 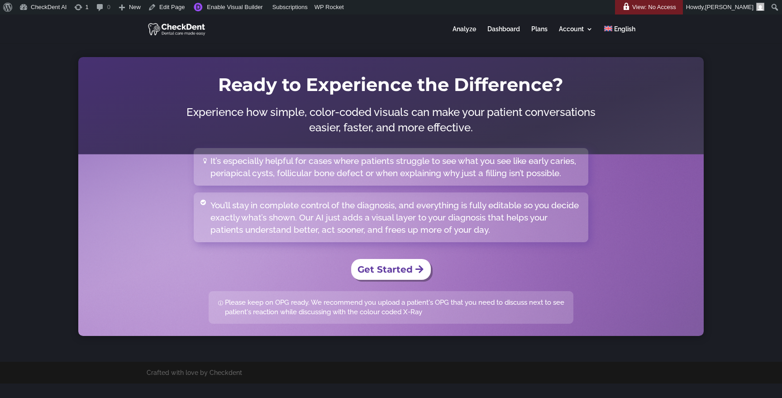 I want to click on a: Account, so click(x=576, y=34).